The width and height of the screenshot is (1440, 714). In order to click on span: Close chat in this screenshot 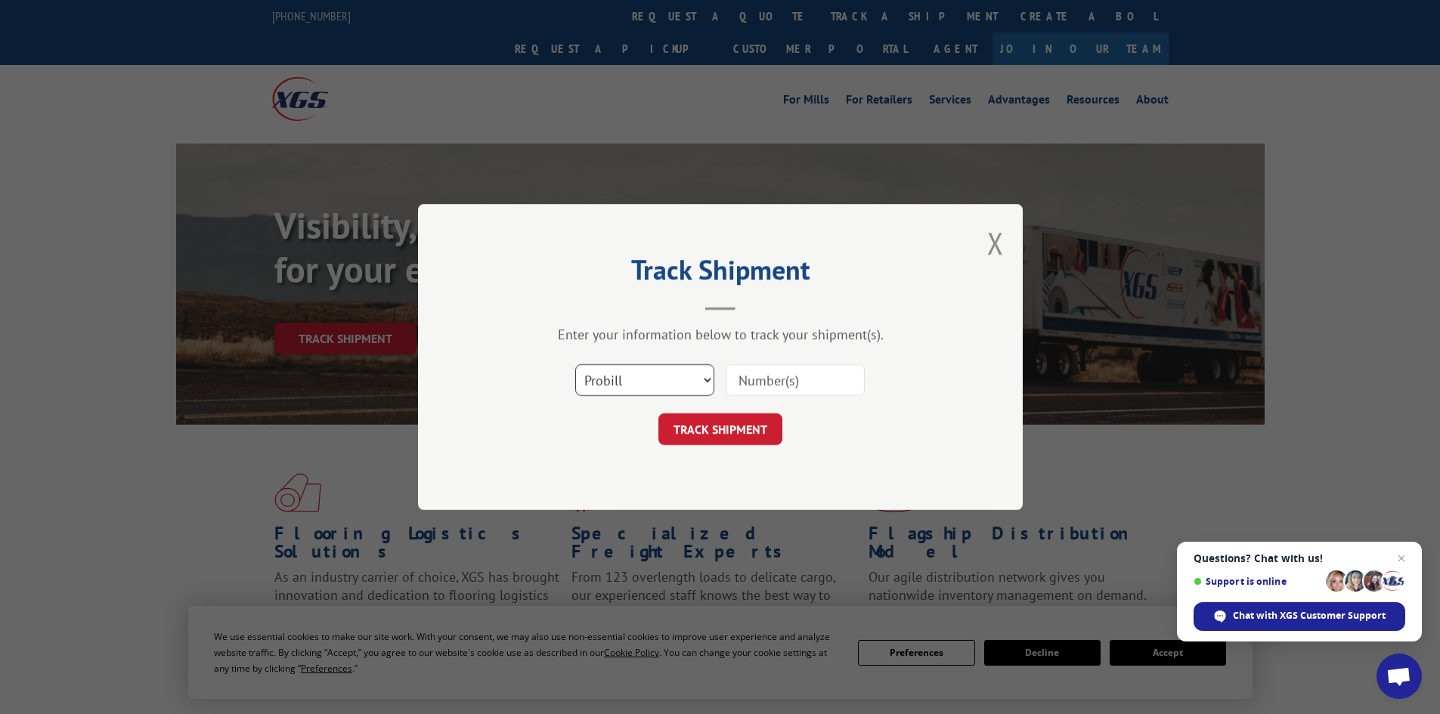, I will do `click(1402, 559)`.